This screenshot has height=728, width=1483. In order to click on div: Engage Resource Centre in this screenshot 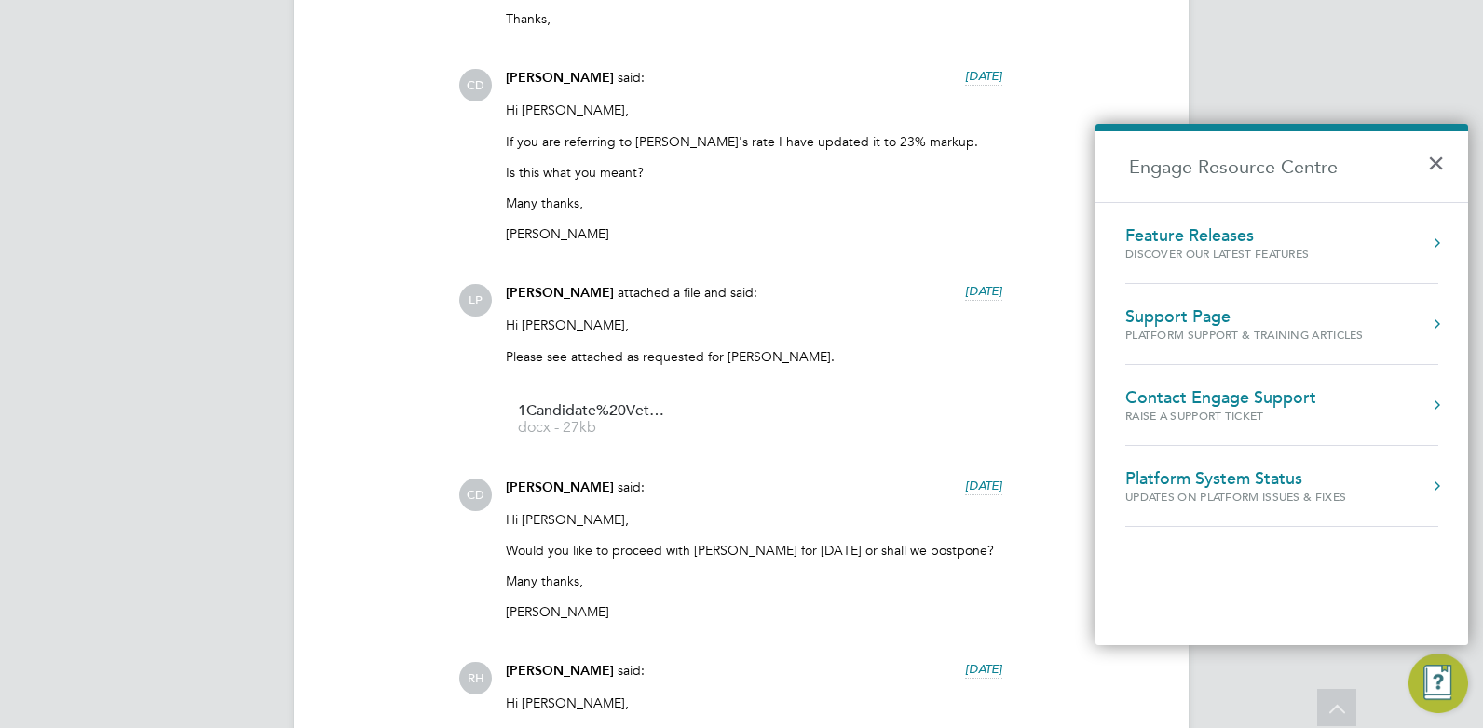, I will do `click(1281, 385)`.